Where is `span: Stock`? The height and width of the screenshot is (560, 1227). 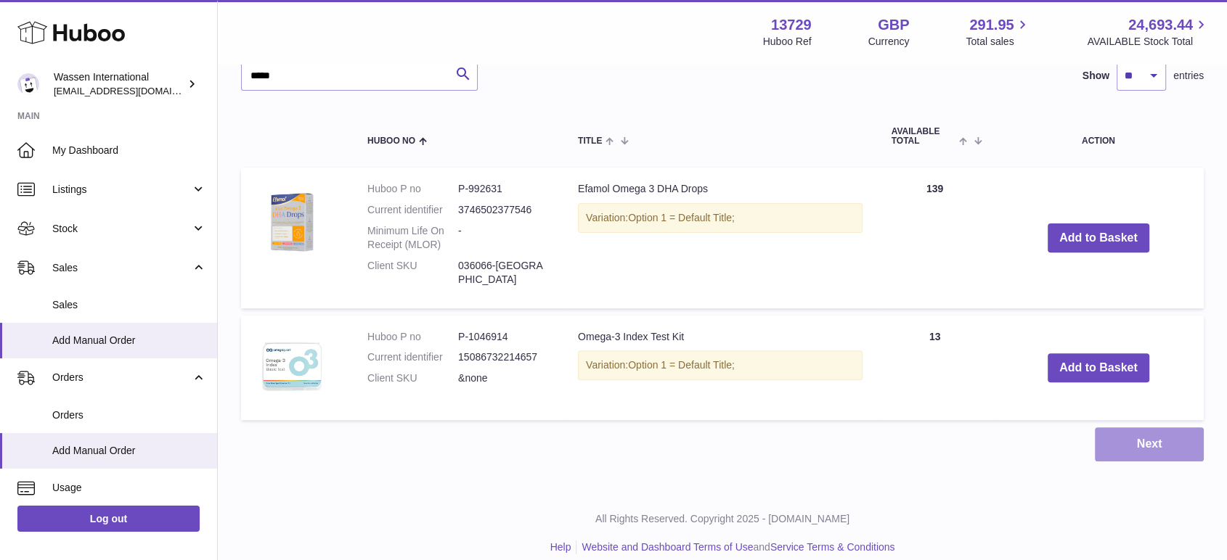 span: Stock is located at coordinates (121, 229).